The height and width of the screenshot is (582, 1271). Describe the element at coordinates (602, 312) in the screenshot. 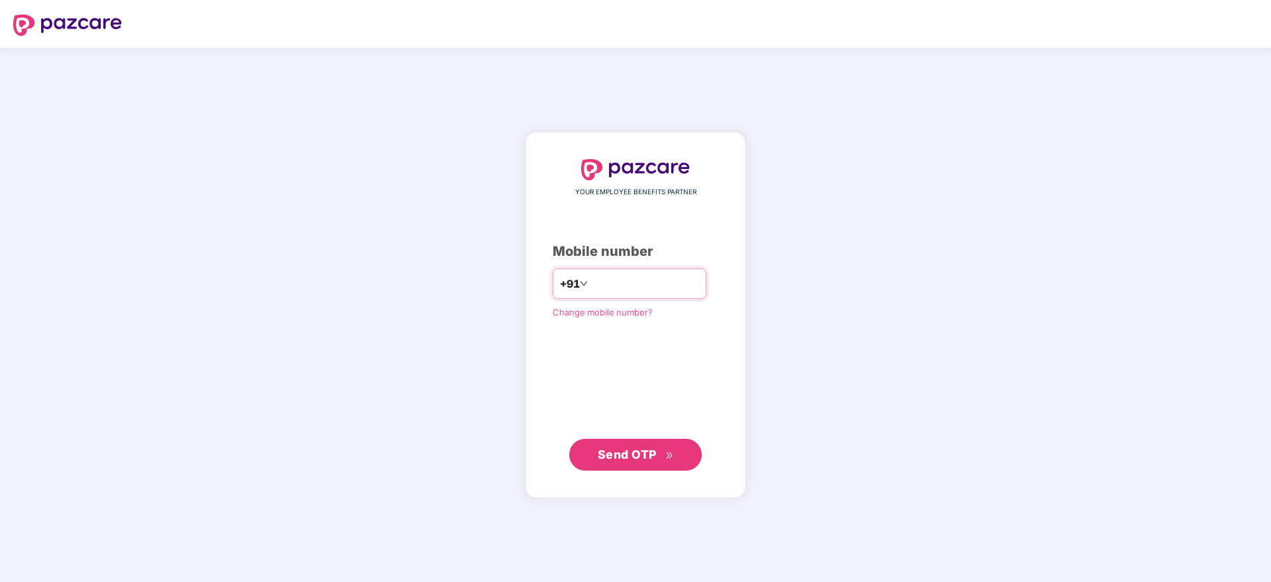

I see `span: Change mobile number?` at that location.